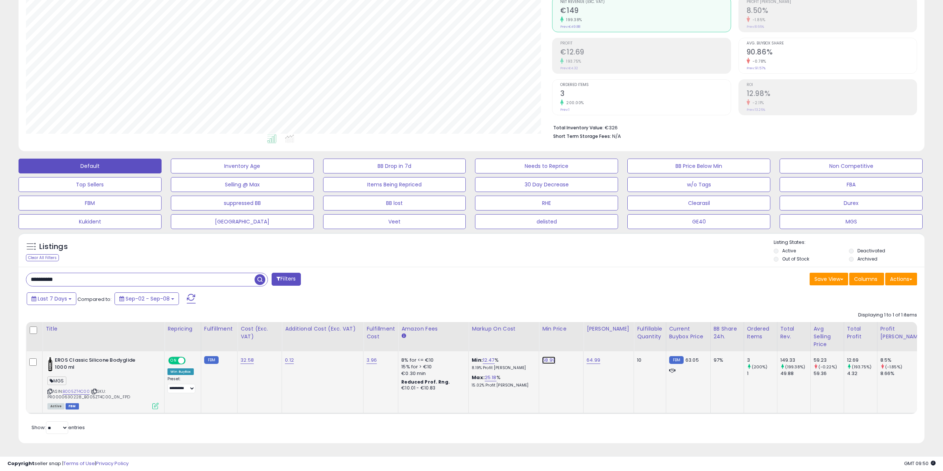  What do you see at coordinates (561, 329) in the screenshot?
I see `div: Min Price` at bounding box center [561, 329].